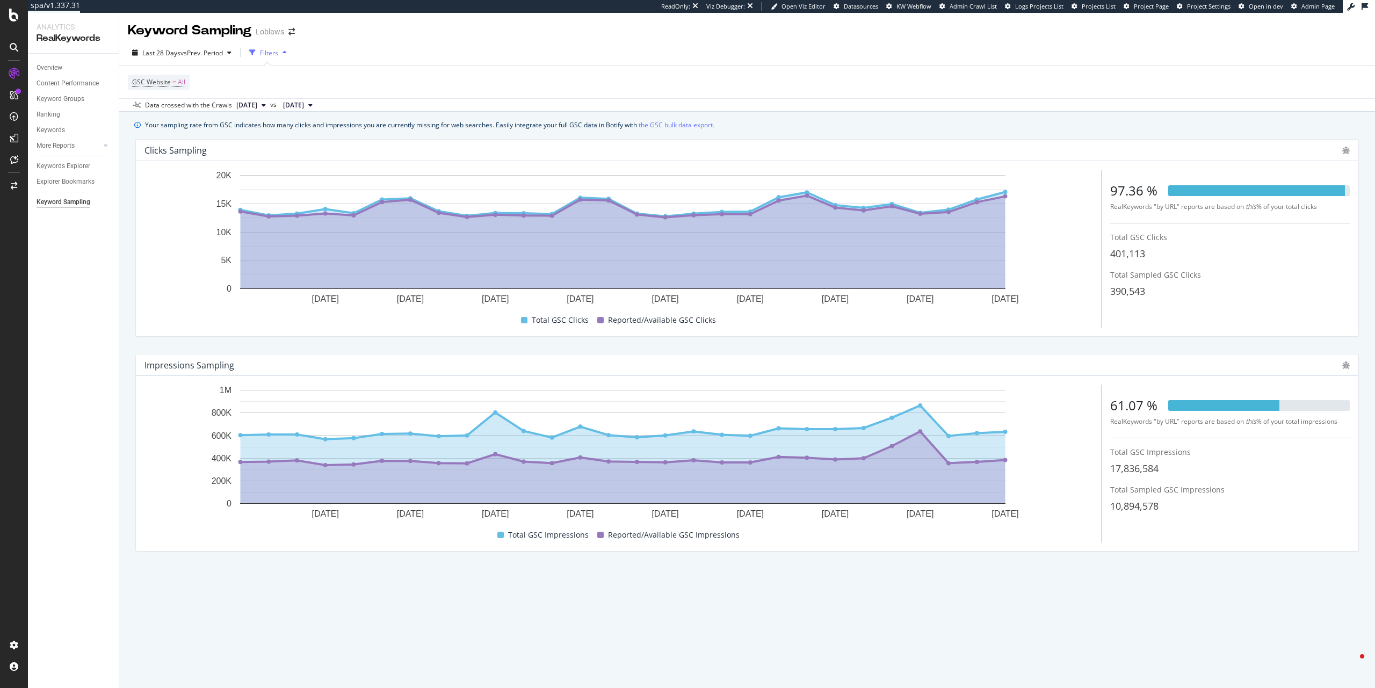 Image resolution: width=1375 pixels, height=688 pixels. I want to click on span: Open in dev, so click(1266, 6).